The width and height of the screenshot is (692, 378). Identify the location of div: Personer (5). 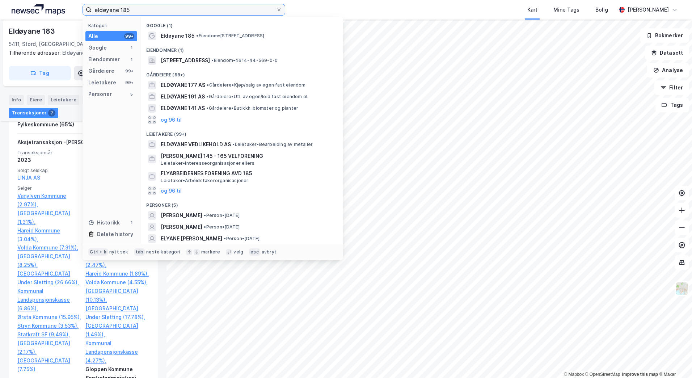
(242, 203).